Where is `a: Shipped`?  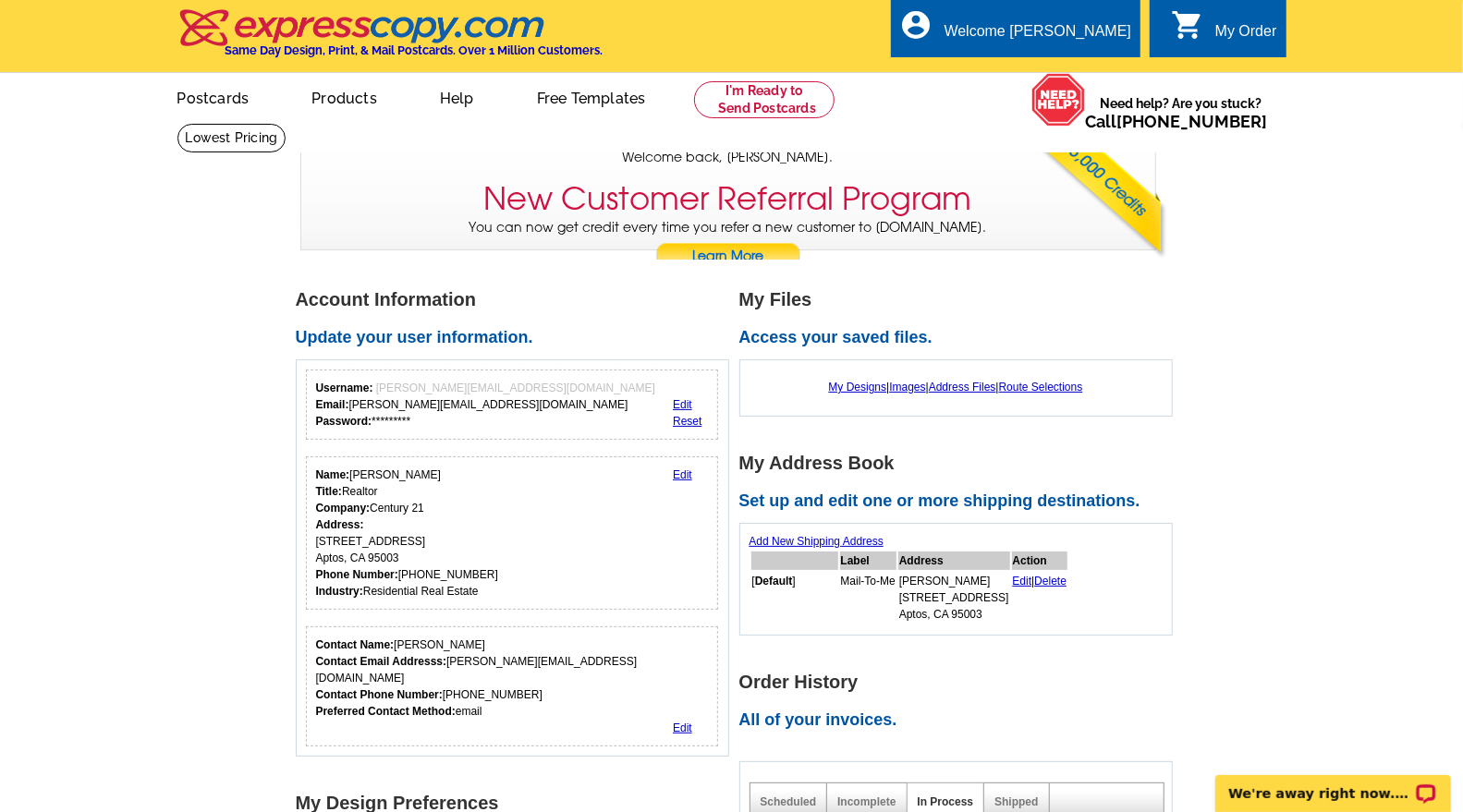
a: Shipped is located at coordinates (1015, 802).